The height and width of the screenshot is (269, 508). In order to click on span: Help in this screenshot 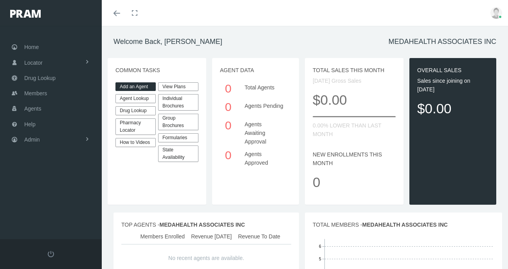, I will do `click(30, 124)`.